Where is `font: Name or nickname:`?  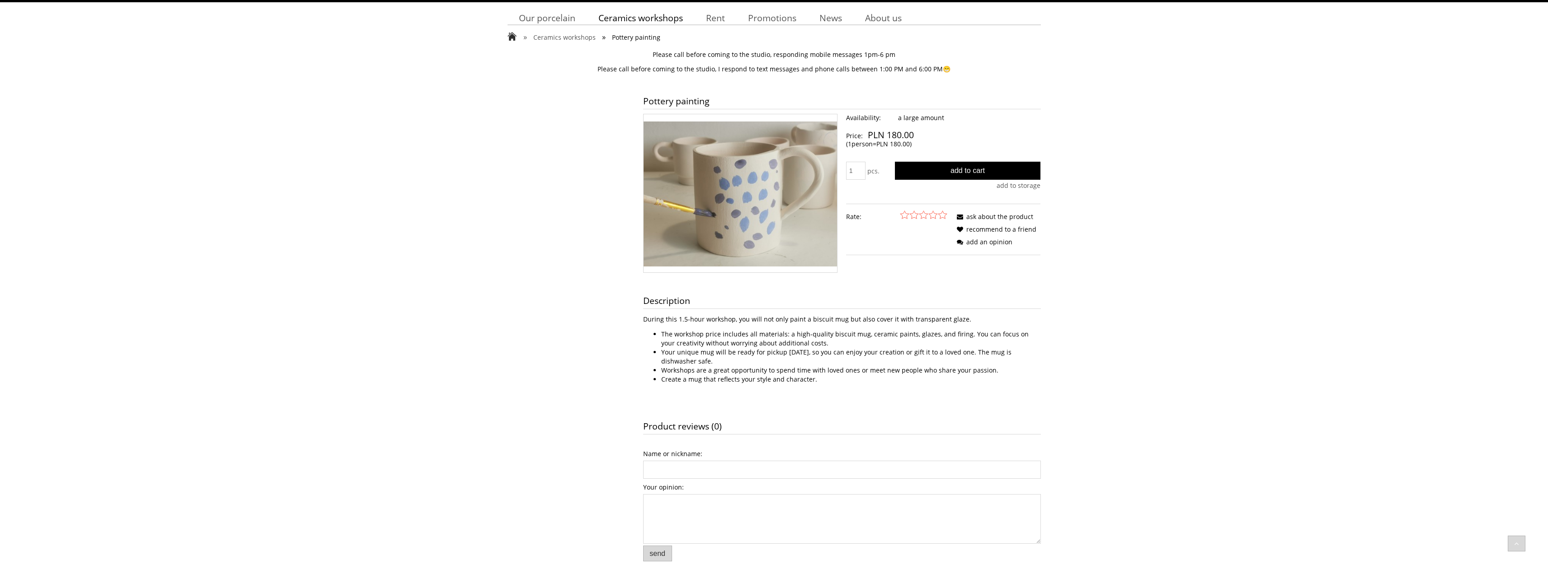
font: Name or nickname: is located at coordinates (672, 454).